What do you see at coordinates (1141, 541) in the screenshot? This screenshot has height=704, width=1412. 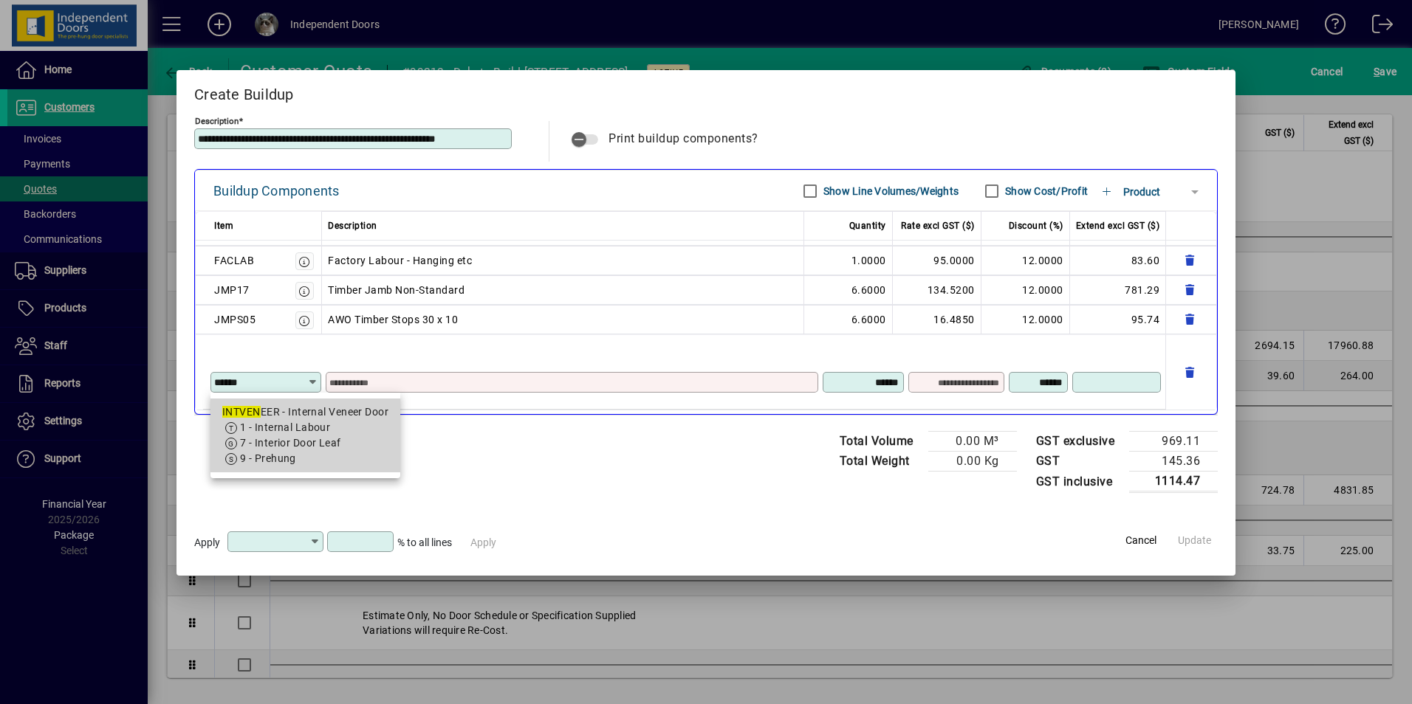 I see `button: Cancel` at bounding box center [1141, 541].